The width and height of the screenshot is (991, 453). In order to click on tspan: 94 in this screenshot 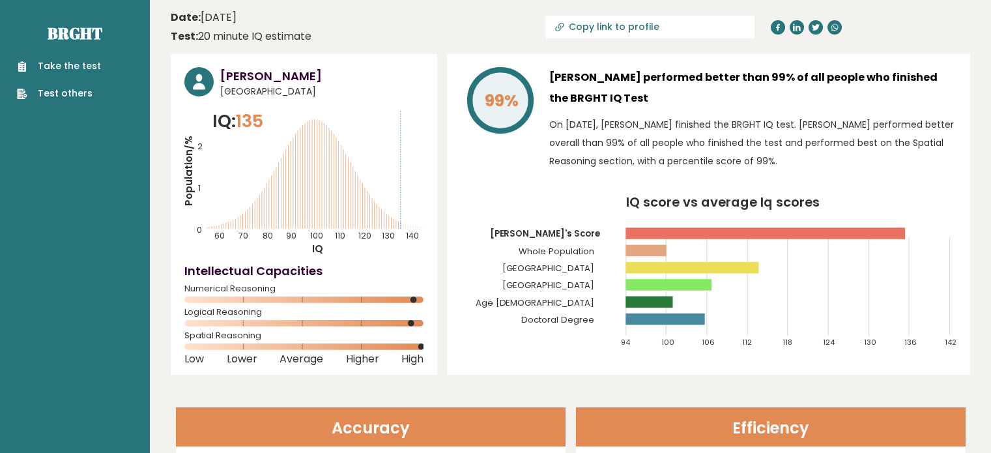, I will do `click(625, 342)`.